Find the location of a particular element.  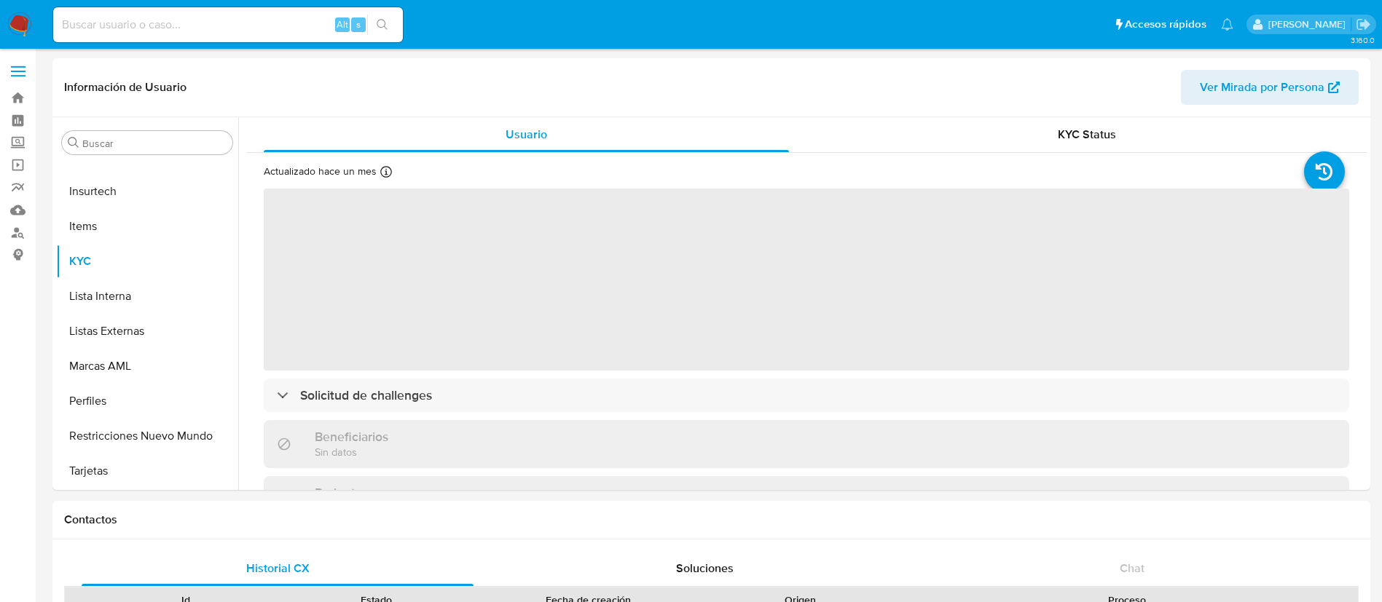

h3: Beneficiarios is located at coordinates (351, 437).